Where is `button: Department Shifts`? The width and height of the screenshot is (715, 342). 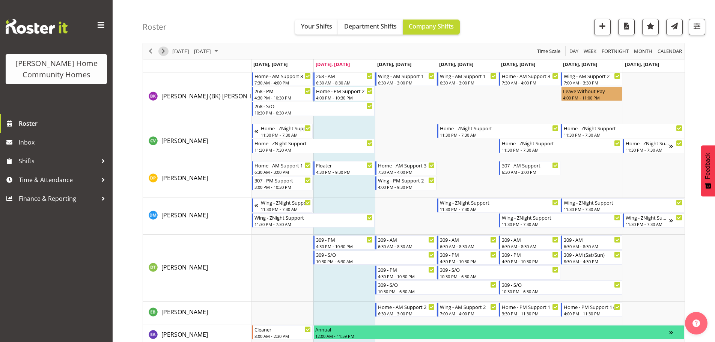
button: Department Shifts is located at coordinates (370, 27).